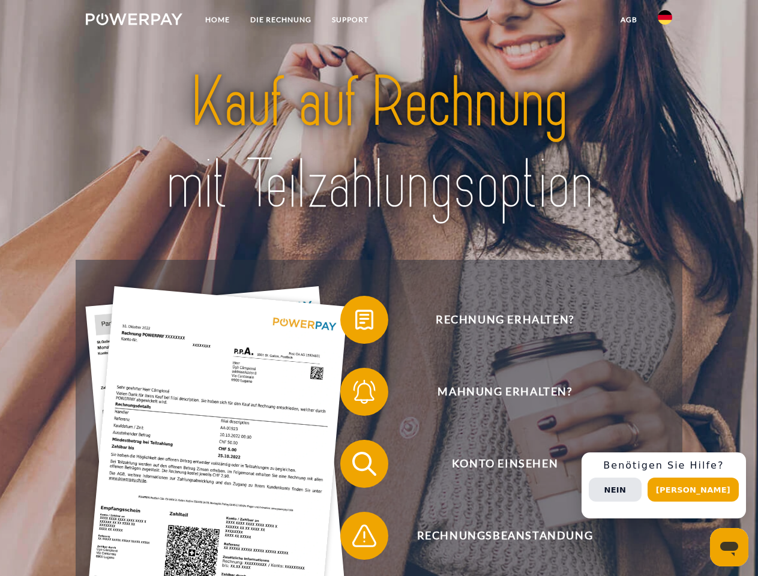 This screenshot has height=576, width=758. What do you see at coordinates (364, 320) in the screenshot?
I see `img: qb_bill.svg` at bounding box center [364, 320].